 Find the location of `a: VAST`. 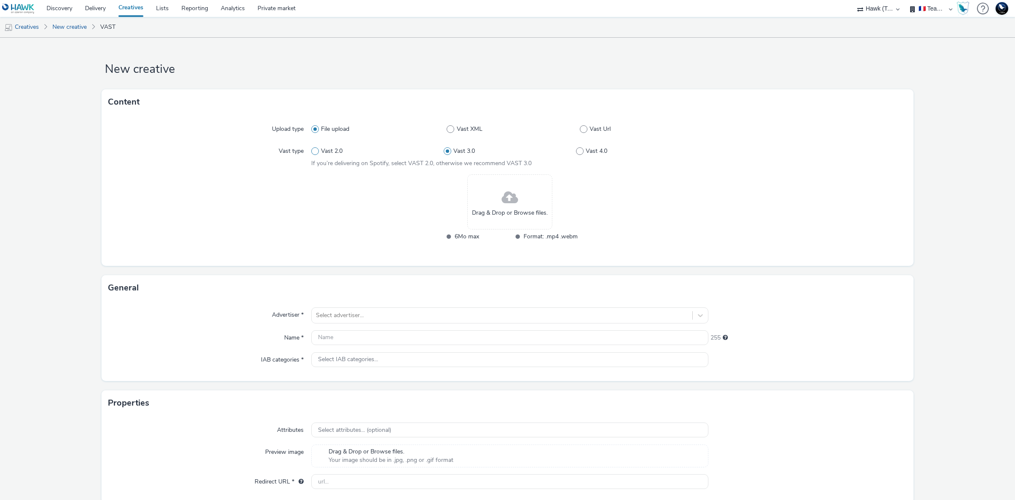

a: VAST is located at coordinates (108, 27).